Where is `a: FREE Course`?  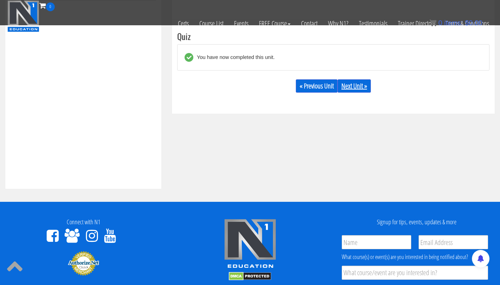 a: FREE Course is located at coordinates (275, 23).